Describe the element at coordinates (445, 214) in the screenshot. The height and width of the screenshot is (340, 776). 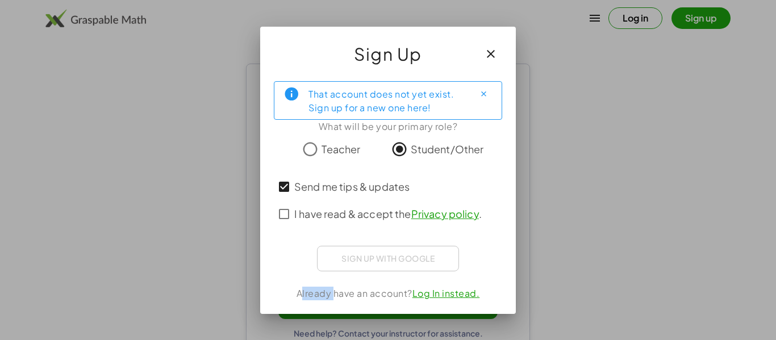
I see `a: Privacy policy` at that location.